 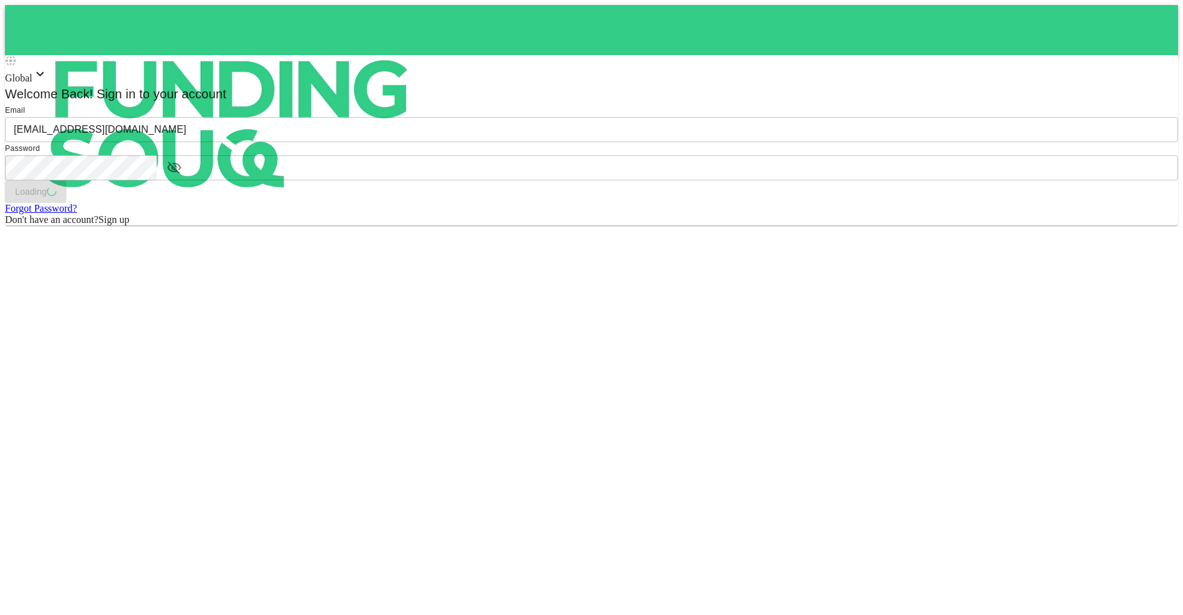 I want to click on span: Forgot Password?, so click(x=41, y=208).